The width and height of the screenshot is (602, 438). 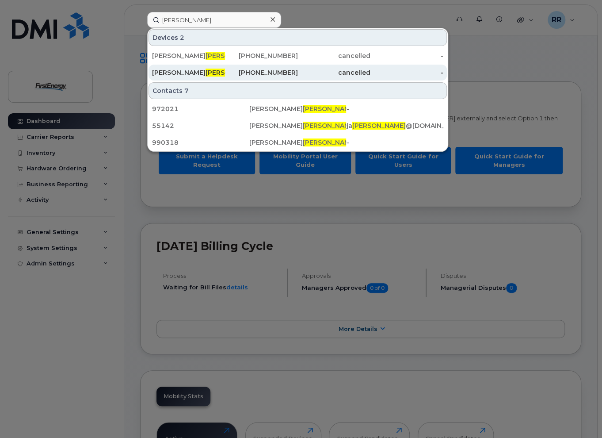 I want to click on div: 972021, so click(x=201, y=109).